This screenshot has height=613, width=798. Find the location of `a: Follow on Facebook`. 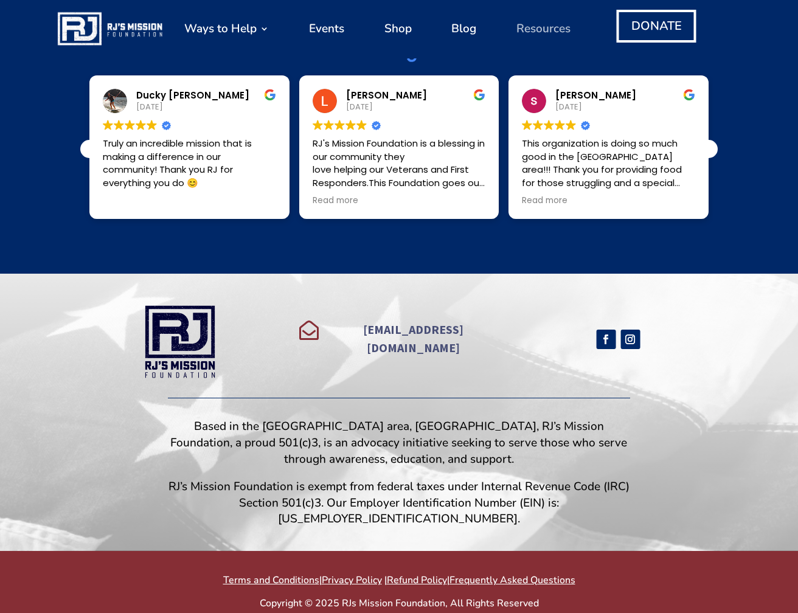

a: Follow on Facebook is located at coordinates (605, 339).